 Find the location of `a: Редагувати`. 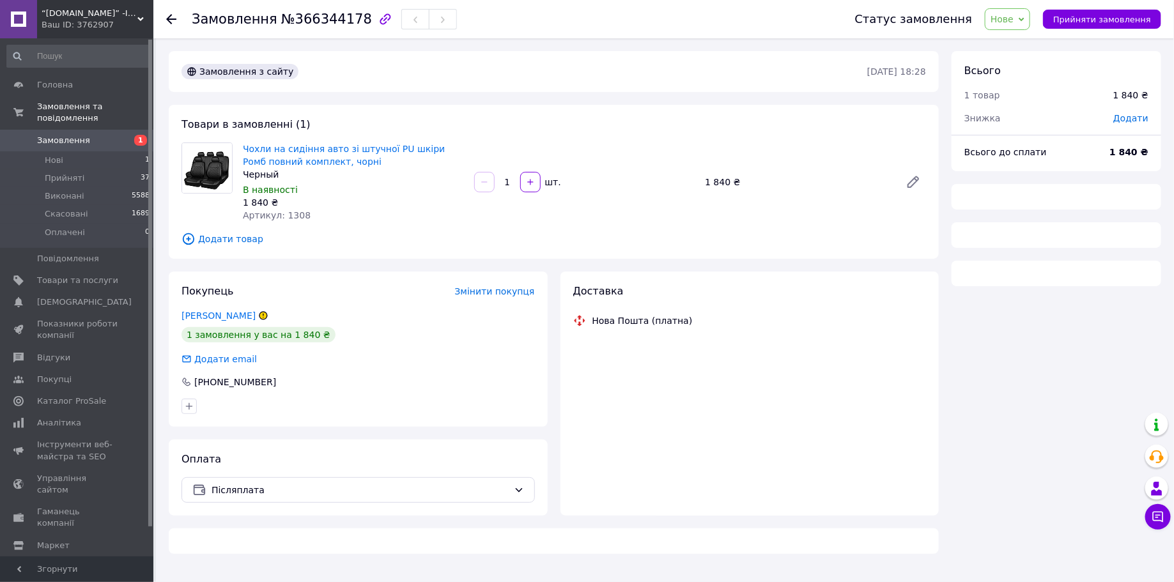

a: Редагувати is located at coordinates (913, 182).